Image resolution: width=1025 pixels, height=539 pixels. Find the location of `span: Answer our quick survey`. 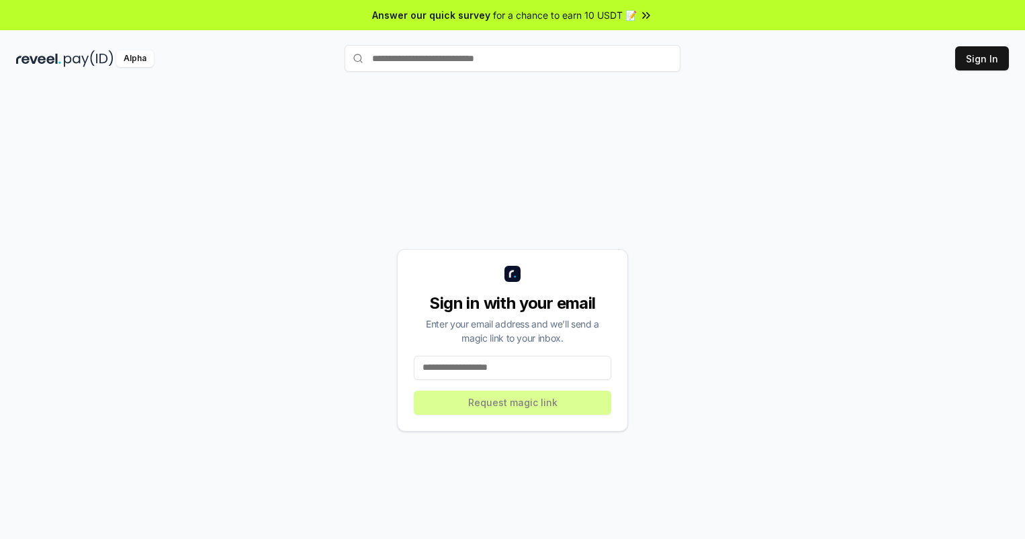

span: Answer our quick survey is located at coordinates (431, 15).